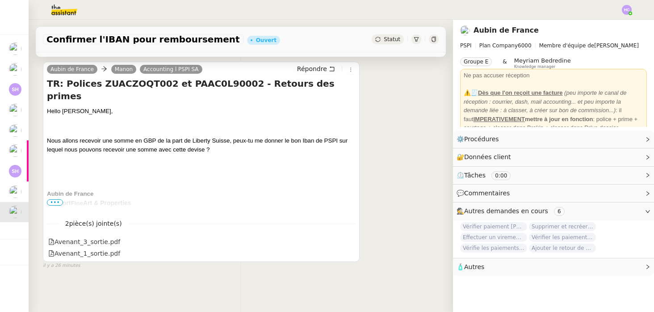 This screenshot has height=312, width=654. I want to click on div: 💬Commentaires, so click(554, 193).